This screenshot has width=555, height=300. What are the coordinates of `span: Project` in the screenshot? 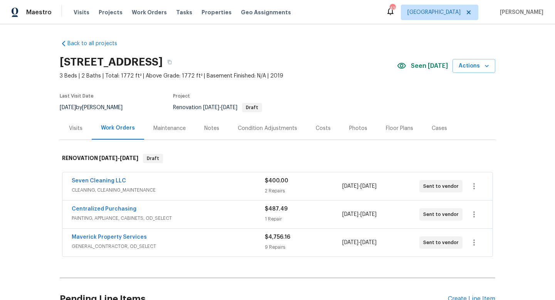 It's located at (181, 96).